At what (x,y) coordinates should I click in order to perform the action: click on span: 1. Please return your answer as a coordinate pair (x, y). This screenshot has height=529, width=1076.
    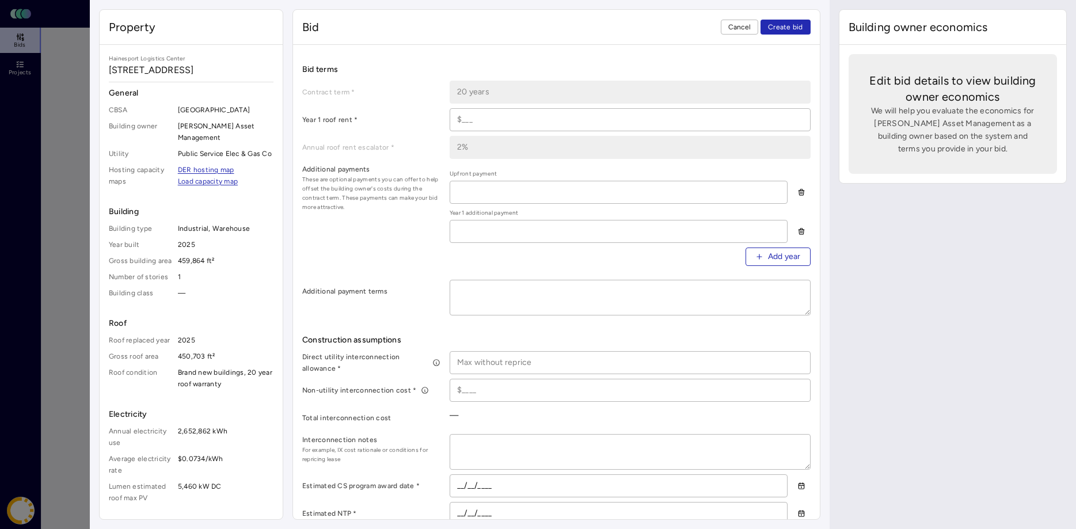
    Looking at the image, I should click on (226, 277).